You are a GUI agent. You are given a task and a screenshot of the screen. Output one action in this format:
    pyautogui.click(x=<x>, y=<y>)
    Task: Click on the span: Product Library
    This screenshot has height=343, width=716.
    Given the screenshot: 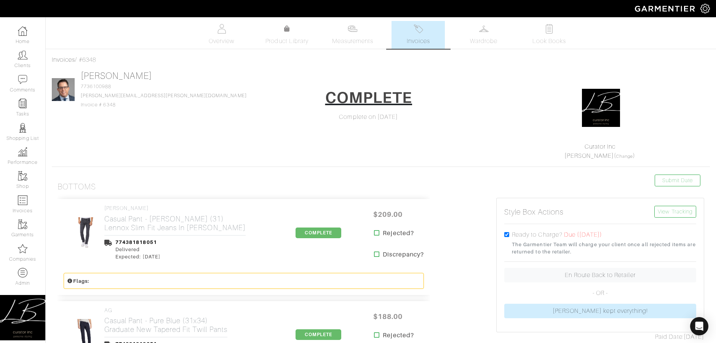 What is the action you would take?
    pyautogui.click(x=287, y=41)
    